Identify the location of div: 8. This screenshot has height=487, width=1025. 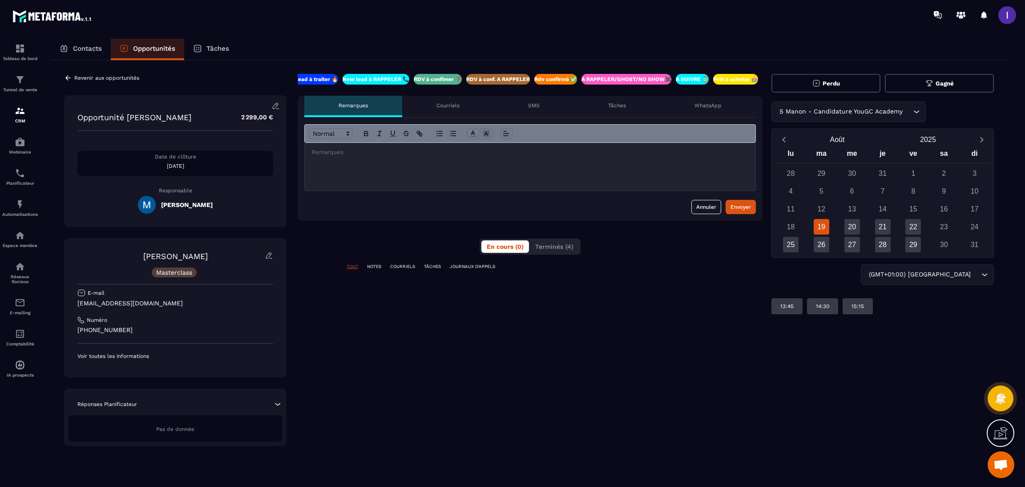
(913, 191).